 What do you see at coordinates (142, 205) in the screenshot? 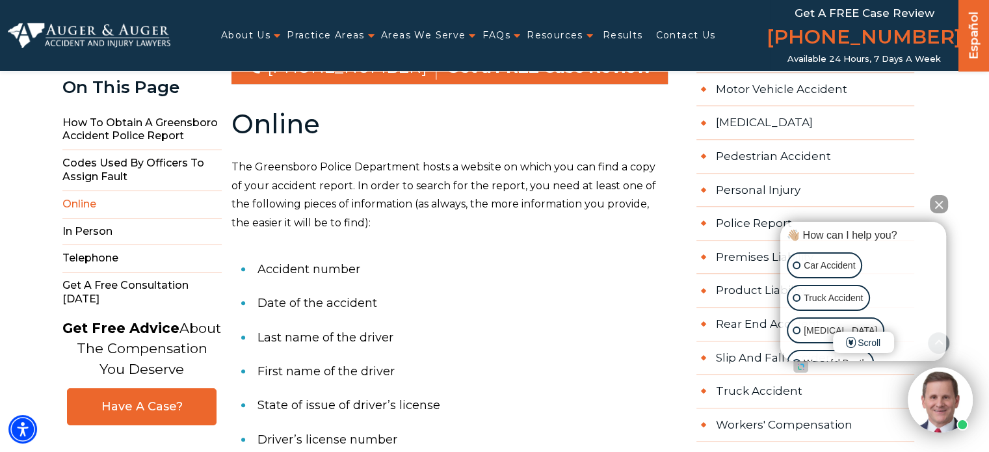
I see `span: Online` at bounding box center [142, 205].